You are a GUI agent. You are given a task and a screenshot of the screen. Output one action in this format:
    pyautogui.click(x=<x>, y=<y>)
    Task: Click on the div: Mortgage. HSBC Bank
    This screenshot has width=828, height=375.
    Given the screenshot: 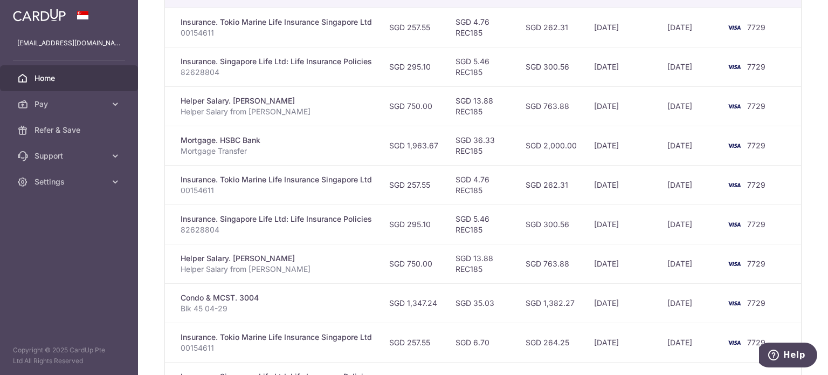 What is the action you would take?
    pyautogui.click(x=276, y=140)
    